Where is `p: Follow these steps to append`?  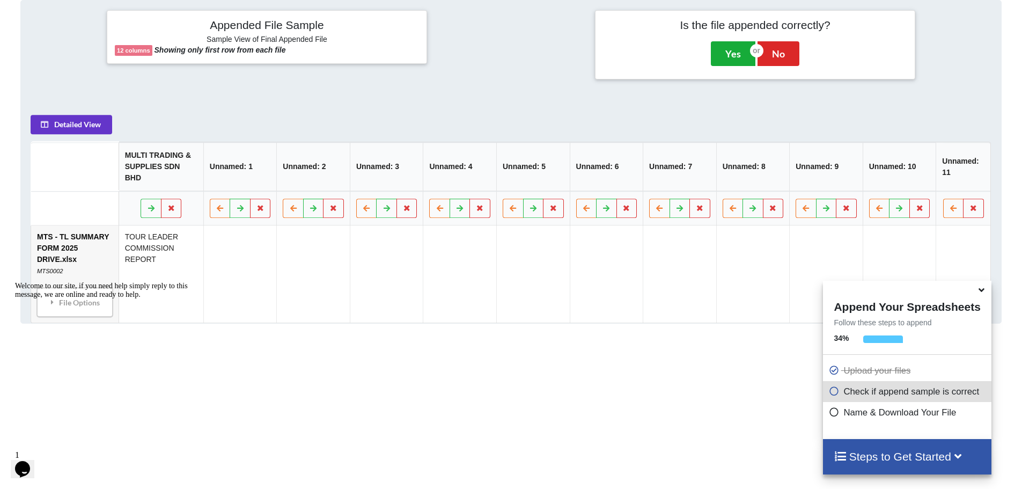 p: Follow these steps to append is located at coordinates (907, 322).